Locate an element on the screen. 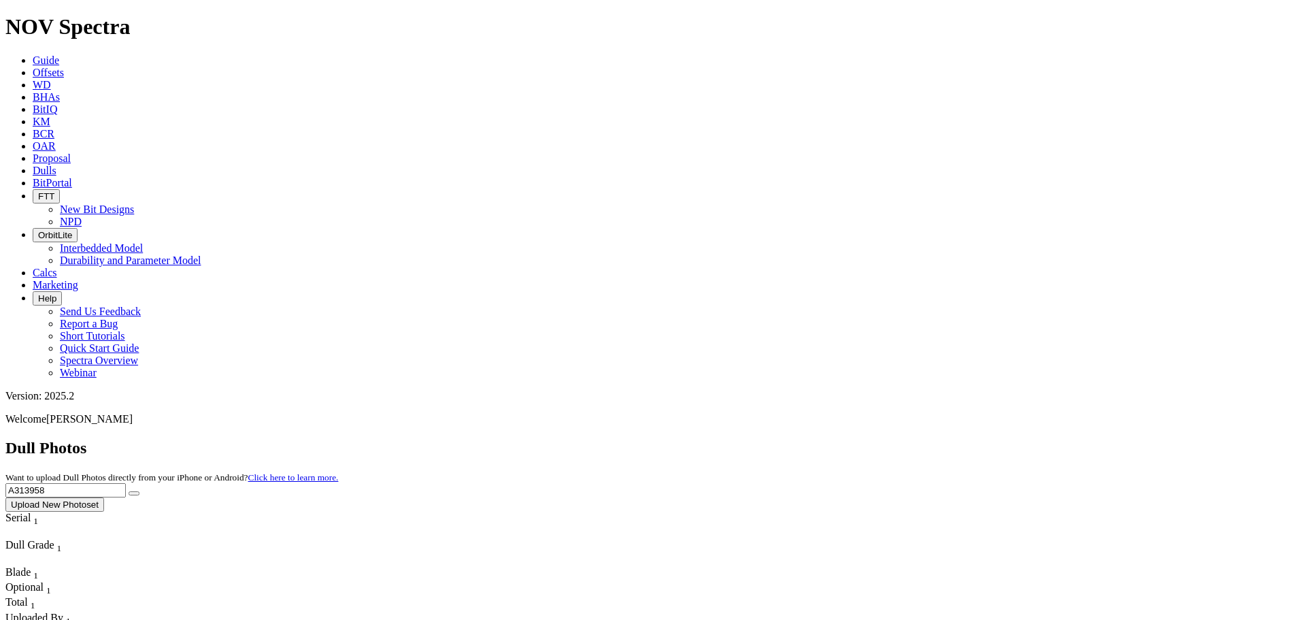  button: OrbitLite is located at coordinates (55, 235).